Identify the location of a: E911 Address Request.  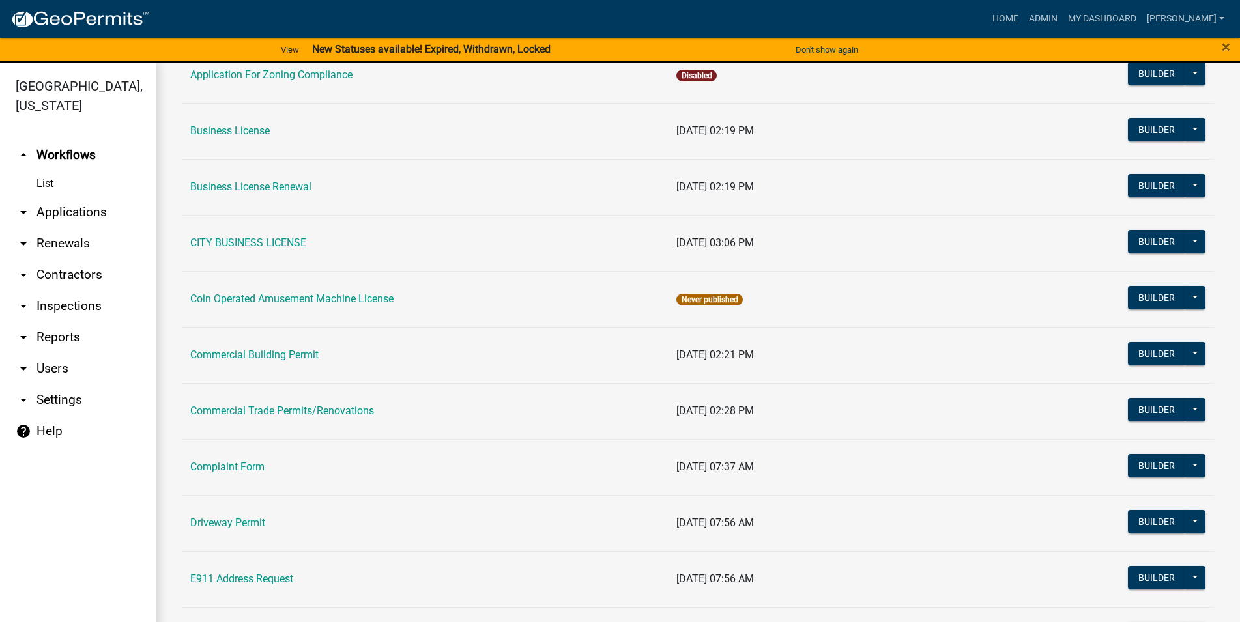
(242, 579).